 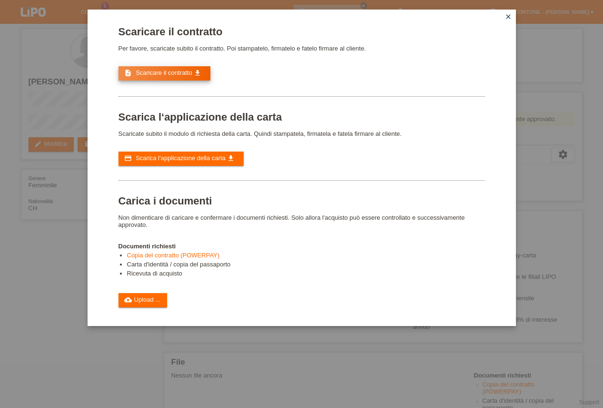 I want to click on p: Per favore, scaricate subito il contratto. Poi stampatelo, firmatelo e fatelo firmare al cliente., so click(x=302, y=48).